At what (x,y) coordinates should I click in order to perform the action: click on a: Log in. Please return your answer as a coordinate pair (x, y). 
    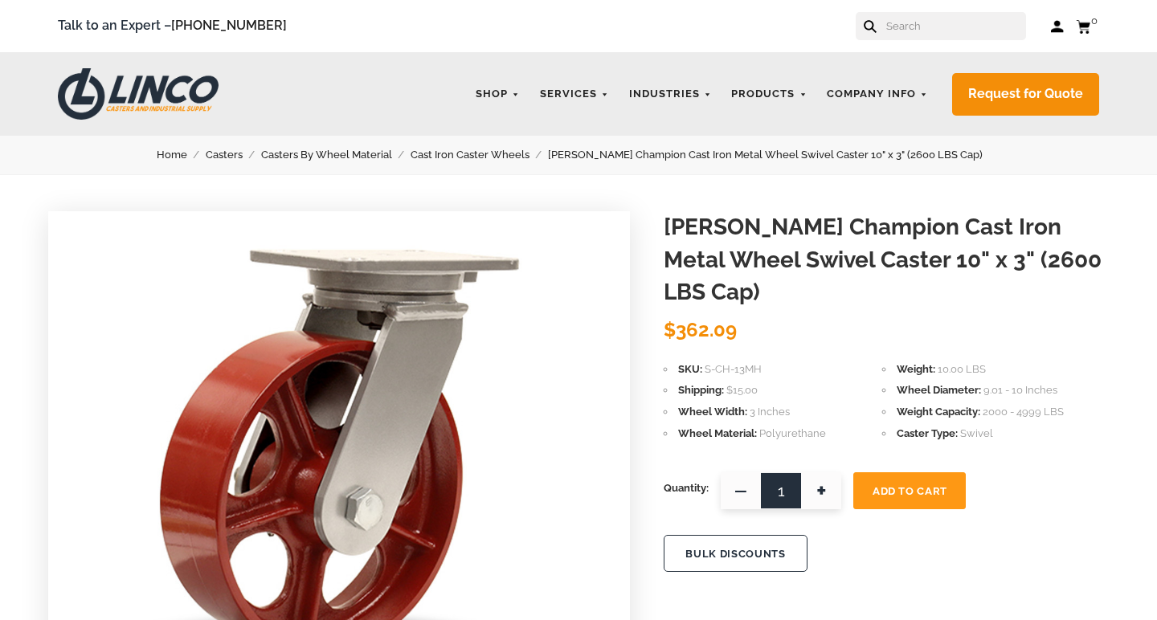
    Looking at the image, I should click on (1057, 27).